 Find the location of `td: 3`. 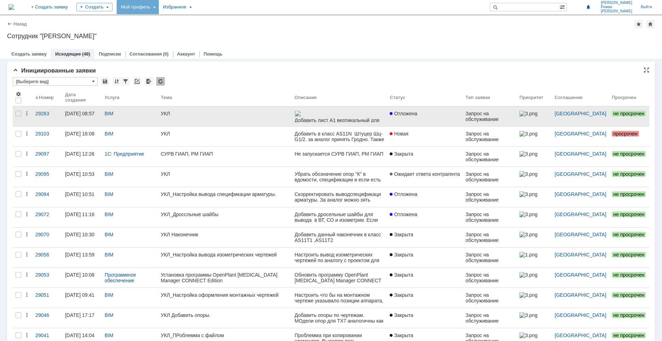

td: 3 is located at coordinates (105, 34).